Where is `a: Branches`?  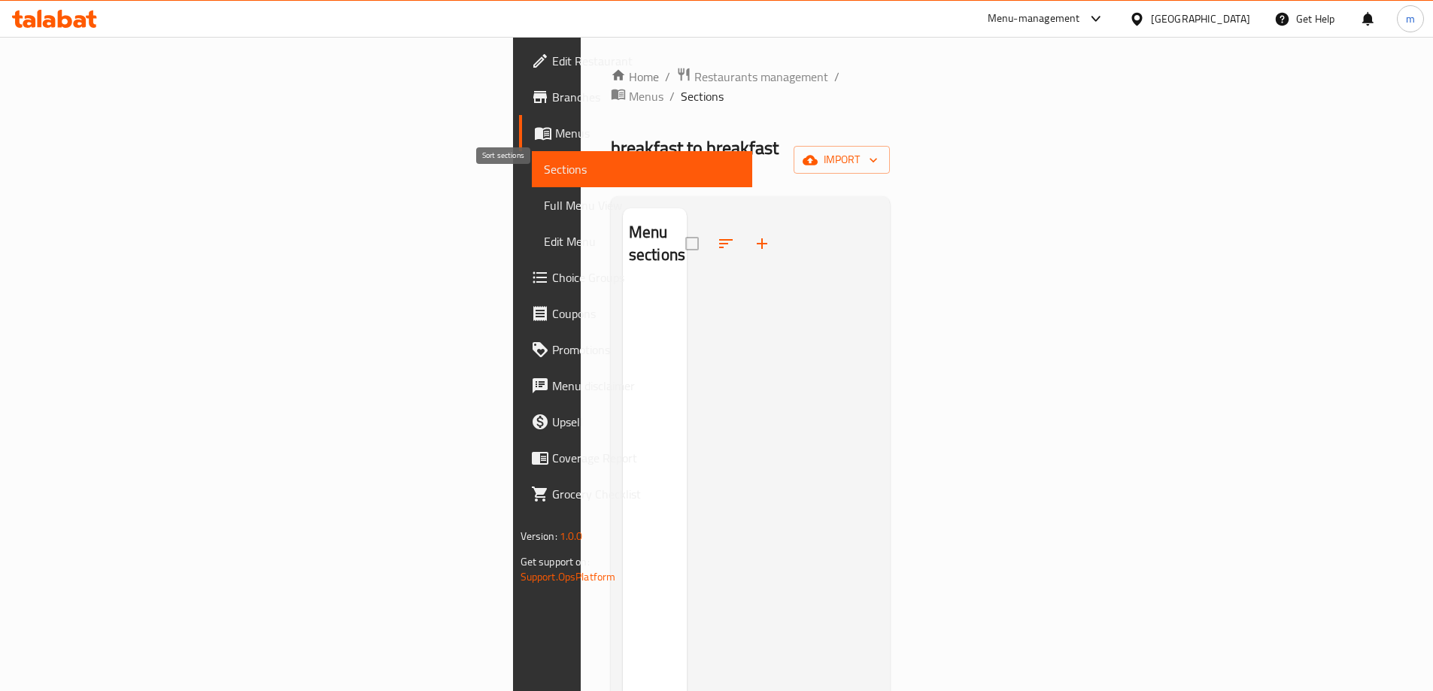
a: Branches is located at coordinates (636, 97).